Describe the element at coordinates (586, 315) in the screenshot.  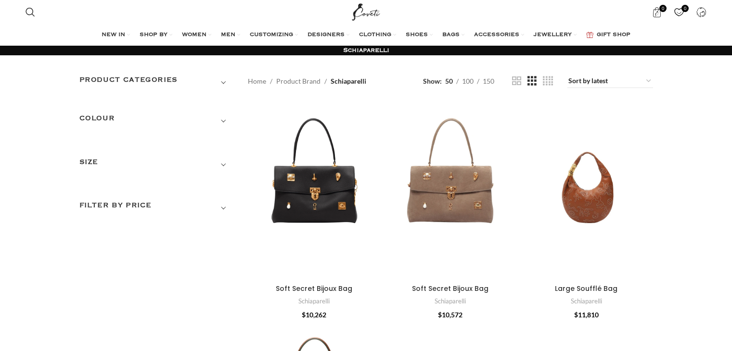
I see `bdi: 11,810` at that location.